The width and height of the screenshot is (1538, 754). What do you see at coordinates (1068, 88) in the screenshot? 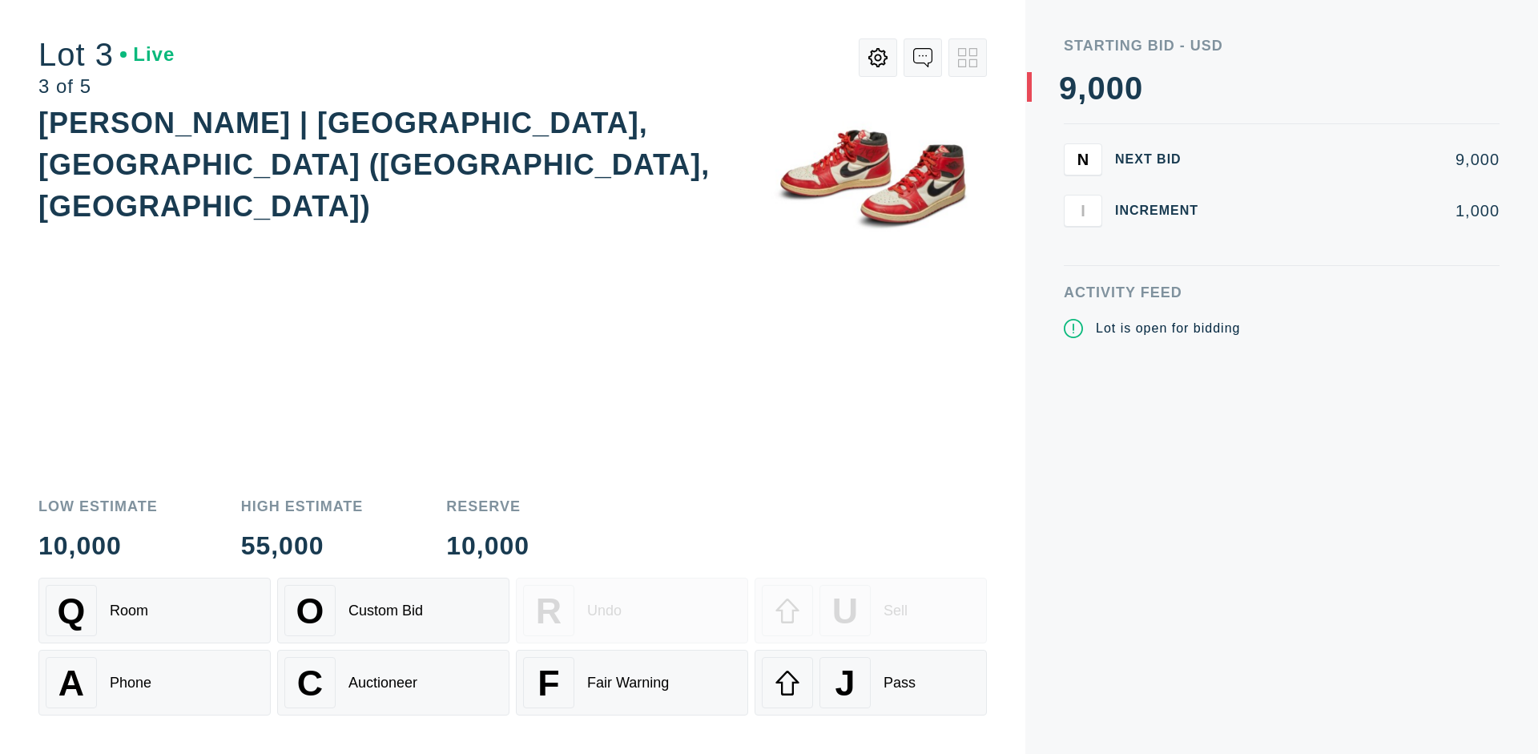
I see `div: 9` at bounding box center [1068, 88].